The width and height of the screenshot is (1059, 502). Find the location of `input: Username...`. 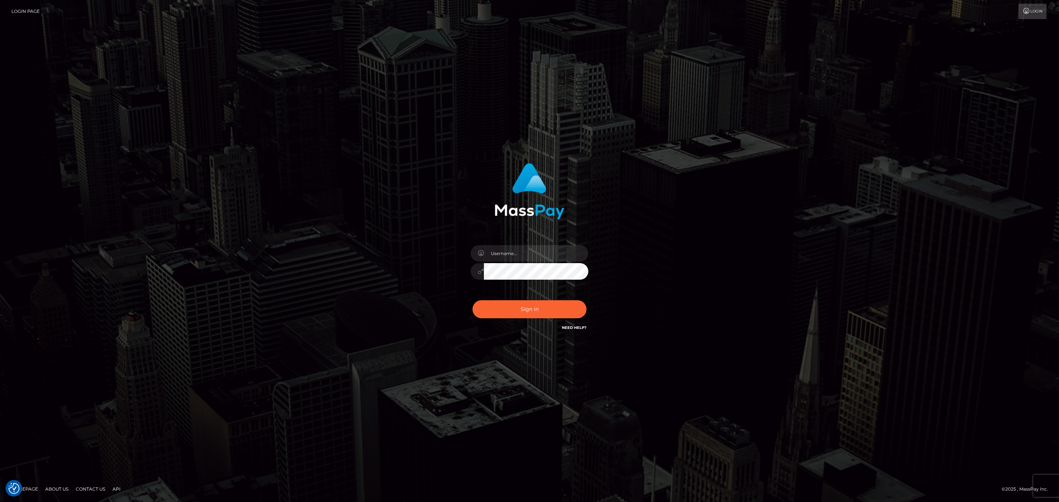

input: Username... is located at coordinates (536, 253).